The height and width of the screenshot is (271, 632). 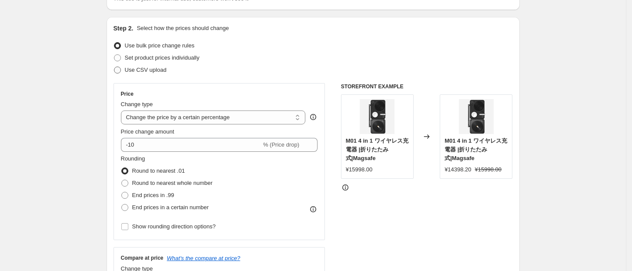 What do you see at coordinates (137, 104) in the screenshot?
I see `span: Change type` at bounding box center [137, 104].